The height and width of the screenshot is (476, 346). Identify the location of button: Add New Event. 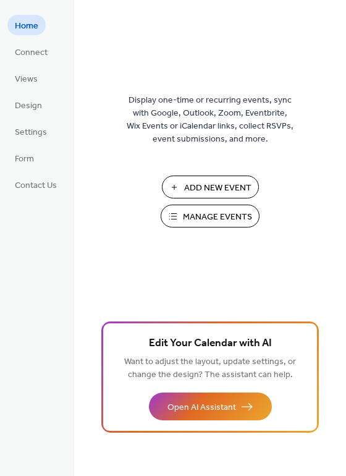
(210, 187).